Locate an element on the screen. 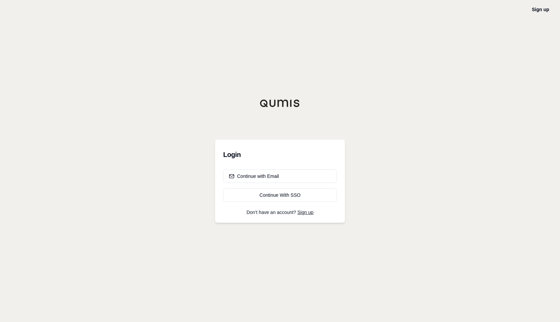  h3: Login is located at coordinates (280, 155).